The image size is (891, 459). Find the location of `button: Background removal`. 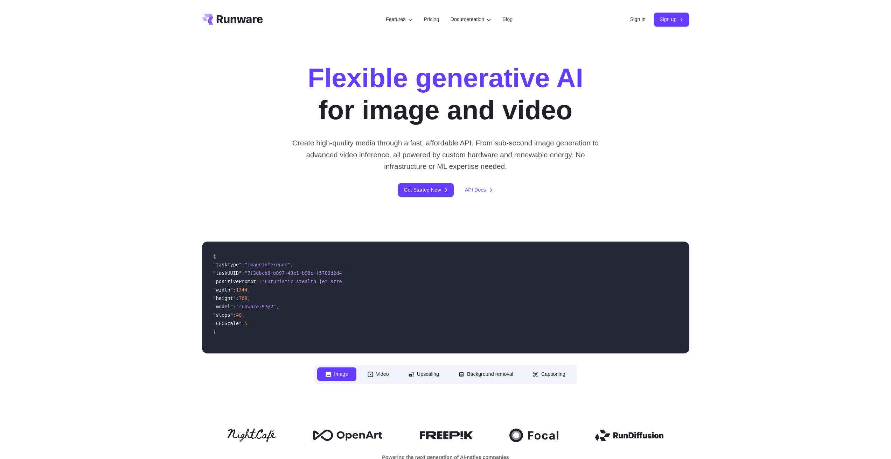

button: Background removal is located at coordinates (486, 374).